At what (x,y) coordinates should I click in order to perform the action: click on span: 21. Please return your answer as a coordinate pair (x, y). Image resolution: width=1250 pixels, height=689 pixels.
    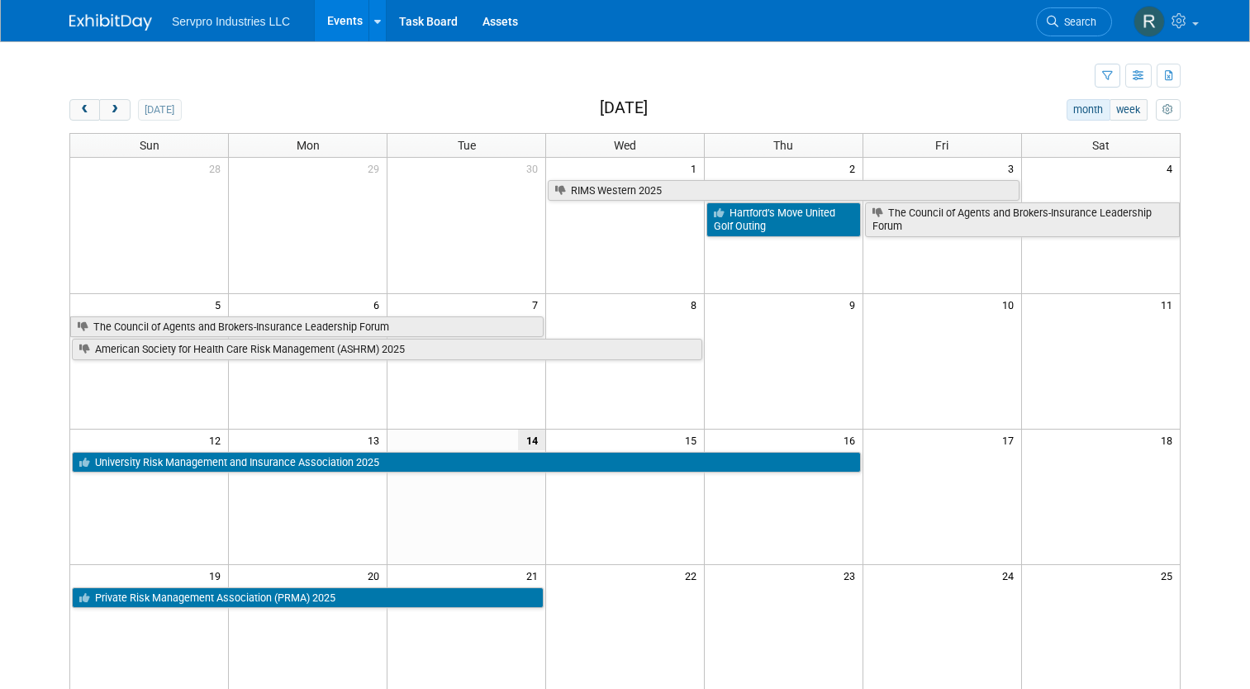
    Looking at the image, I should click on (535, 575).